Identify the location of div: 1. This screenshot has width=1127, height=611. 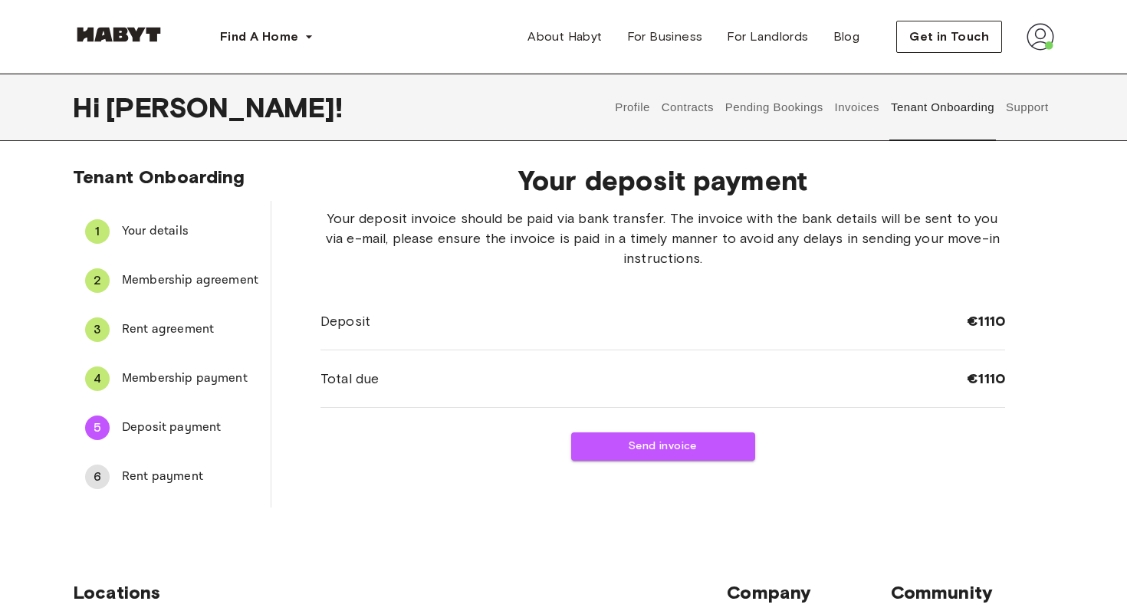
(97, 232).